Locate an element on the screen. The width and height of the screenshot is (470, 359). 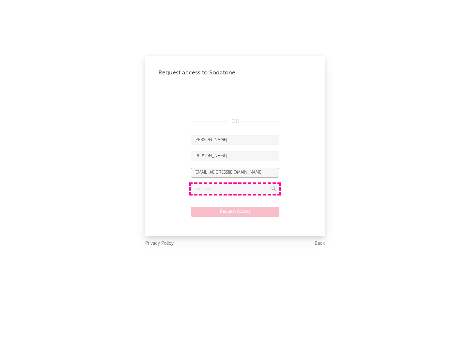
input: Division is located at coordinates (235, 189).